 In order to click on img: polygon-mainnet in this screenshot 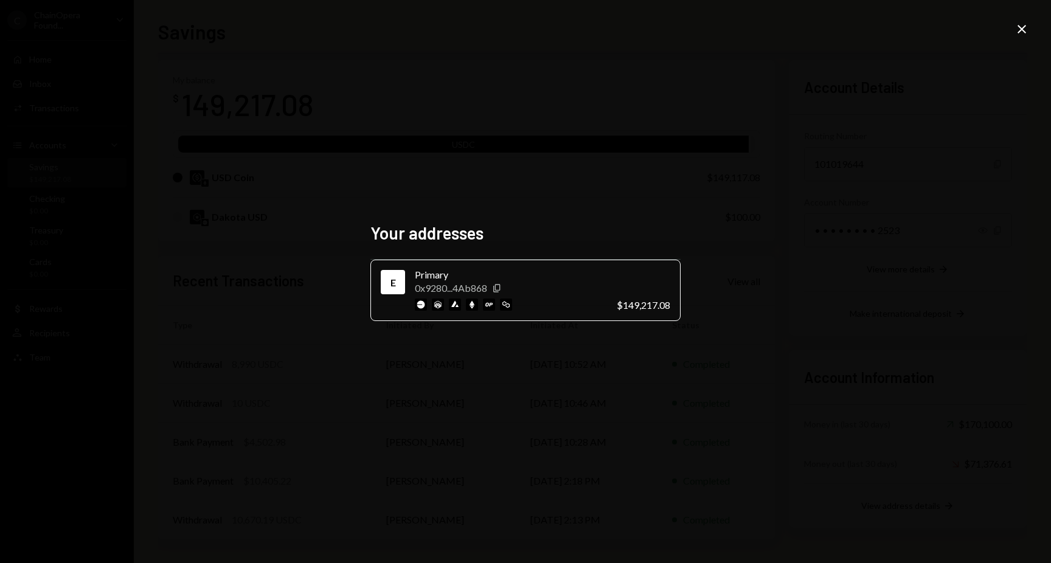, I will do `click(506, 305)`.